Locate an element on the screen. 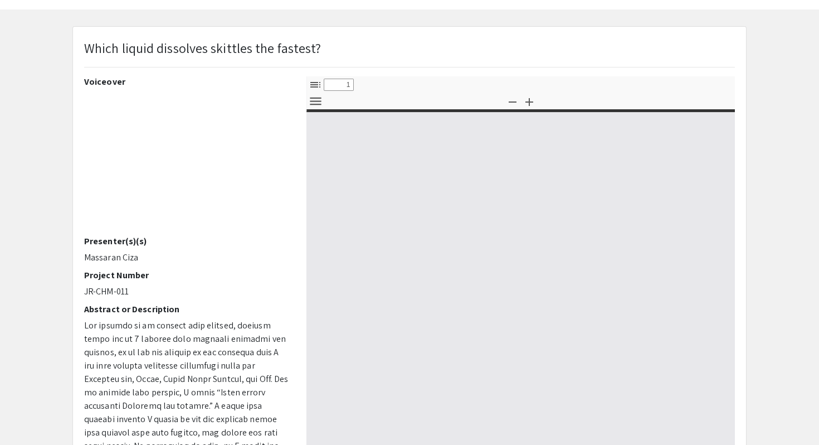 The image size is (819, 445). h2: Project Number is located at coordinates (187, 275).